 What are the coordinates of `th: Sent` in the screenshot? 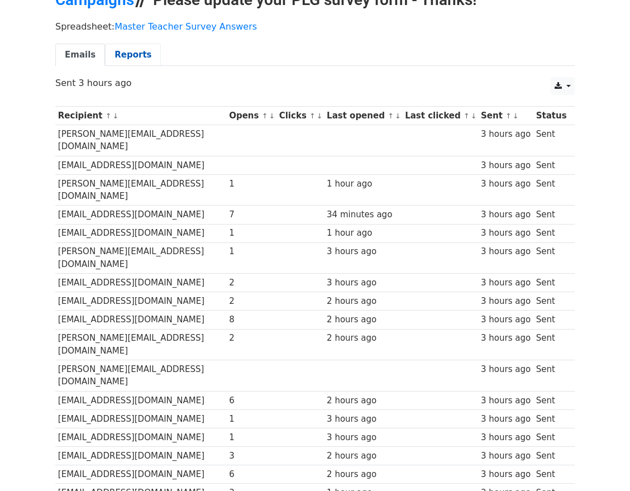 It's located at (505, 116).